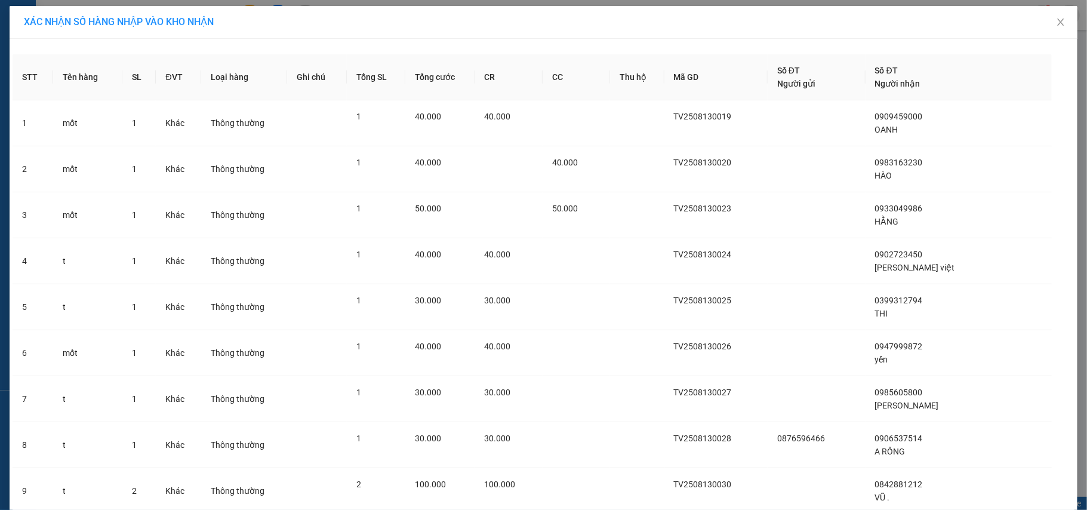 This screenshot has width=1087, height=510. Describe the element at coordinates (178, 77) in the screenshot. I see `th: ĐVT` at that location.